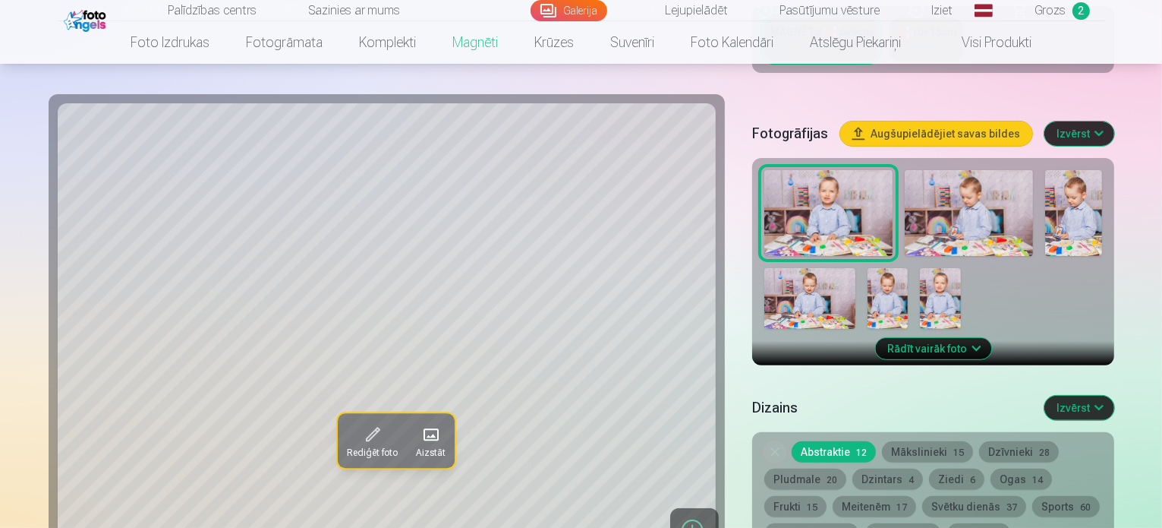 This screenshot has height=528, width=1162. Describe the element at coordinates (1051, 11) in the screenshot. I see `span: Grozs` at that location.